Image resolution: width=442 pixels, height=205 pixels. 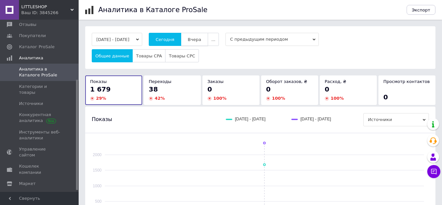 What do you see at coordinates (434, 171) in the screenshot?
I see `button: Чат с покупателем` at bounding box center [434, 171].